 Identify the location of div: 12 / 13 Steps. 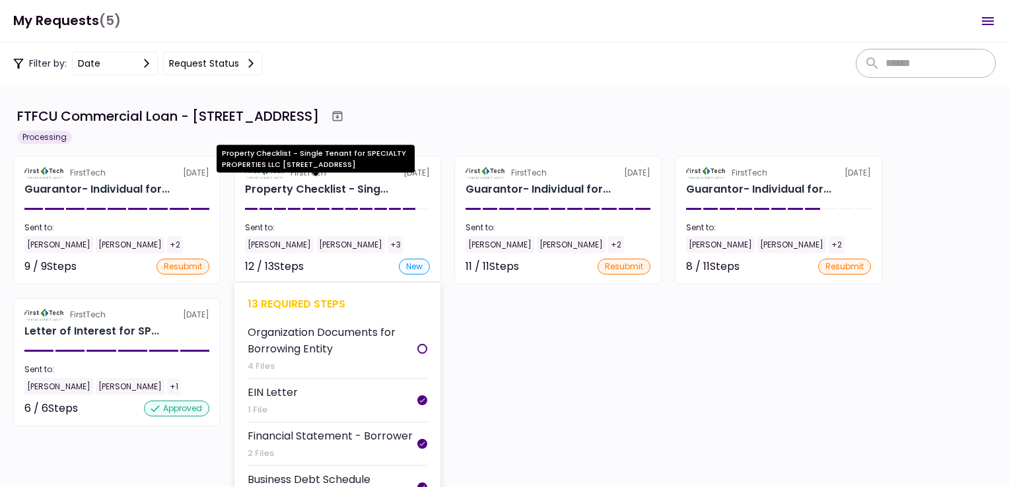
(274, 267).